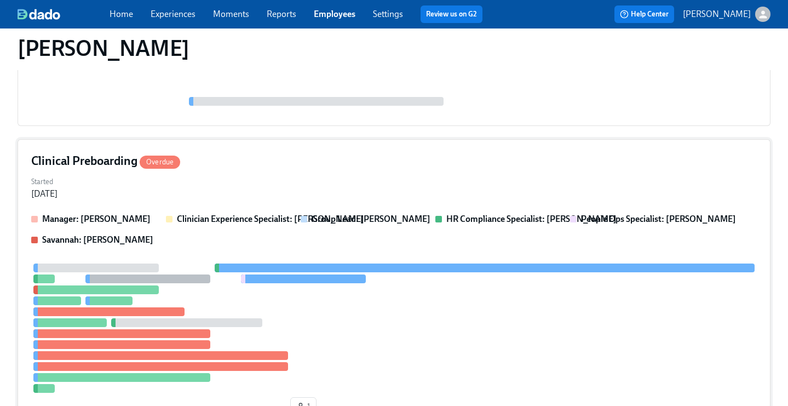  What do you see at coordinates (106, 161) in the screenshot?
I see `h4: Clinical Preboarding` at bounding box center [106, 161].